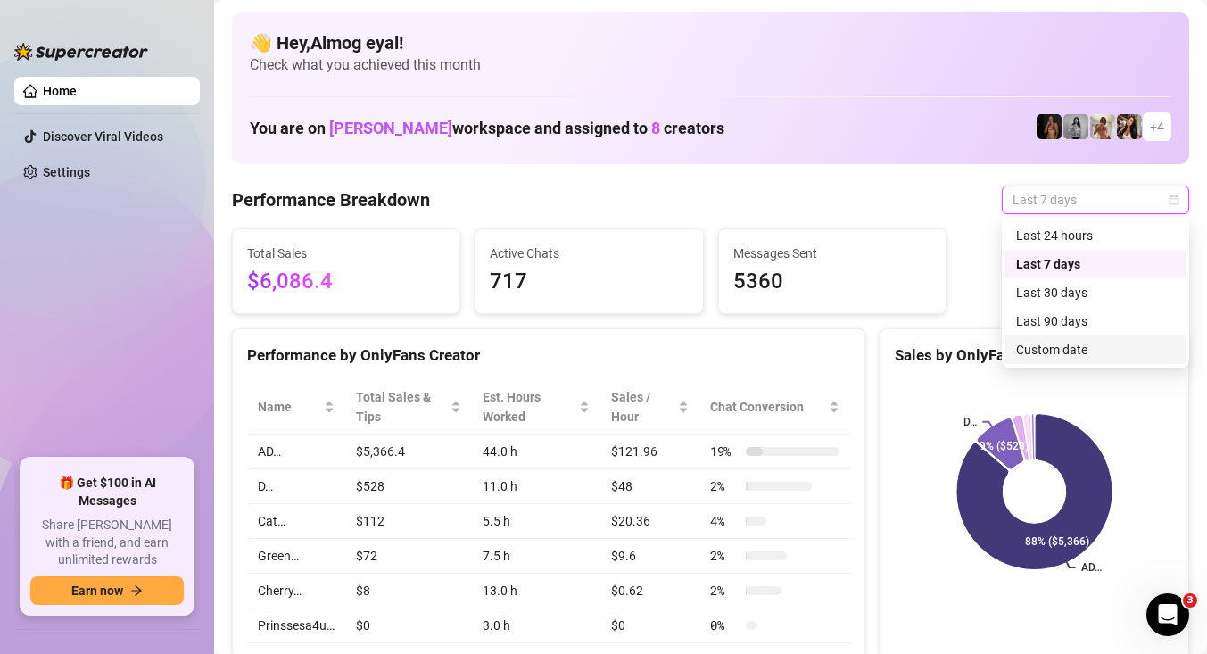 The image size is (1207, 654). What do you see at coordinates (969, 422) in the screenshot?
I see `text: D…` at bounding box center [969, 422].